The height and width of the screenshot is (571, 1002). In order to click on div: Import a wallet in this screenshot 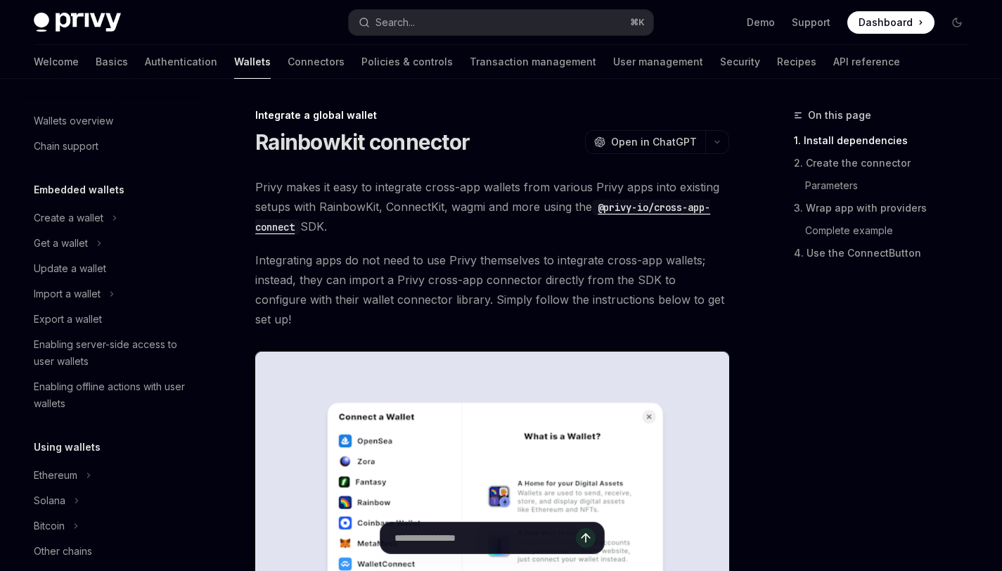, I will do `click(67, 294)`.